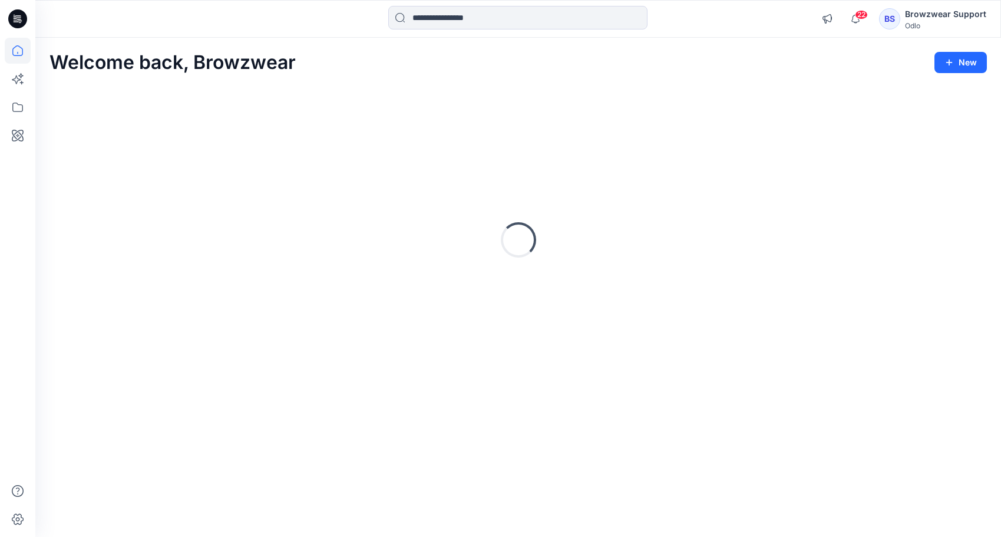 Image resolution: width=1001 pixels, height=537 pixels. What do you see at coordinates (173, 62) in the screenshot?
I see `h2: Welcome back, Browzwear` at bounding box center [173, 62].